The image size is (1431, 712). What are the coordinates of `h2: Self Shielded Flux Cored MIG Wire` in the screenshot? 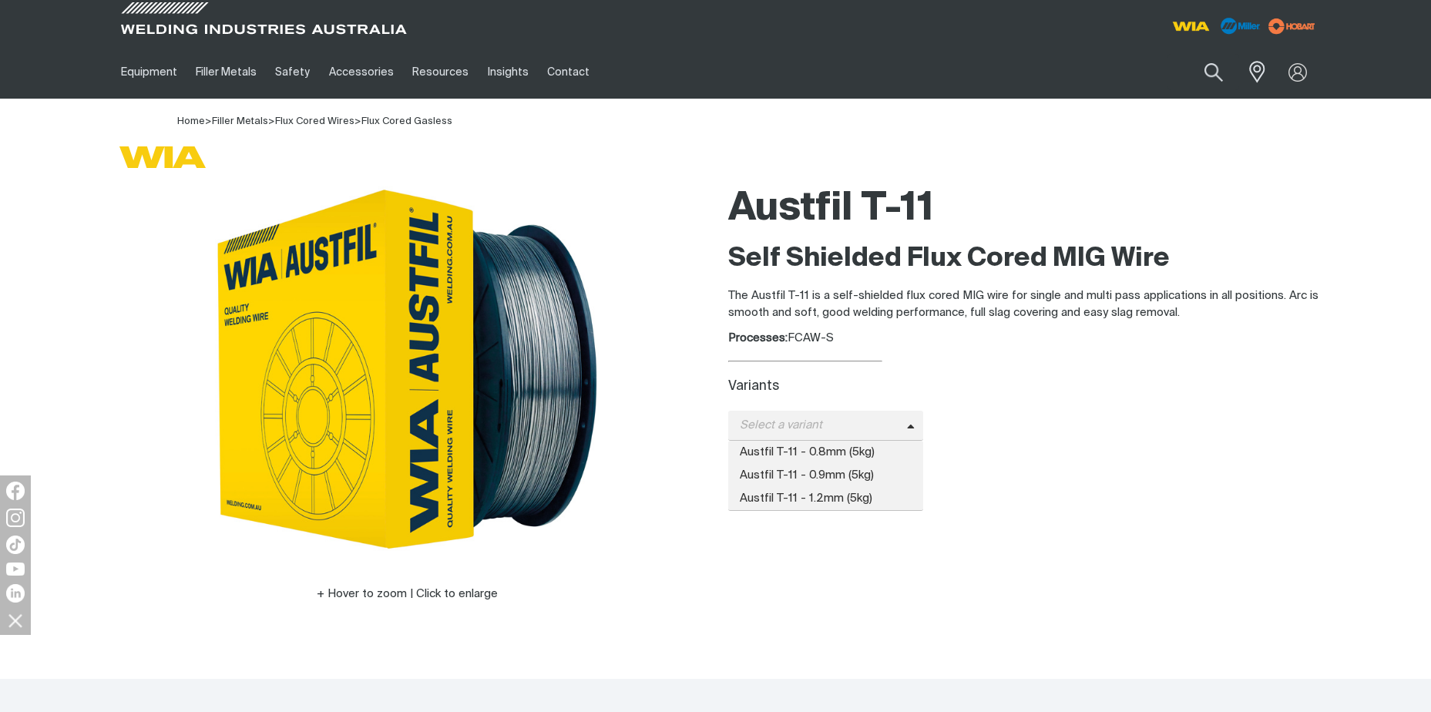 It's located at (1024, 259).